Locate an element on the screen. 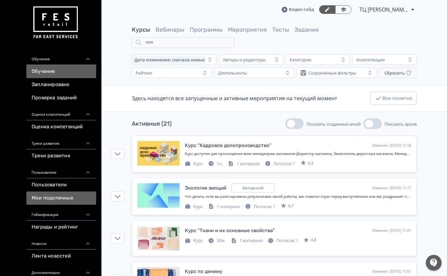 The height and width of the screenshot is (276, 447). div: Компетенции is located at coordinates (371, 60).